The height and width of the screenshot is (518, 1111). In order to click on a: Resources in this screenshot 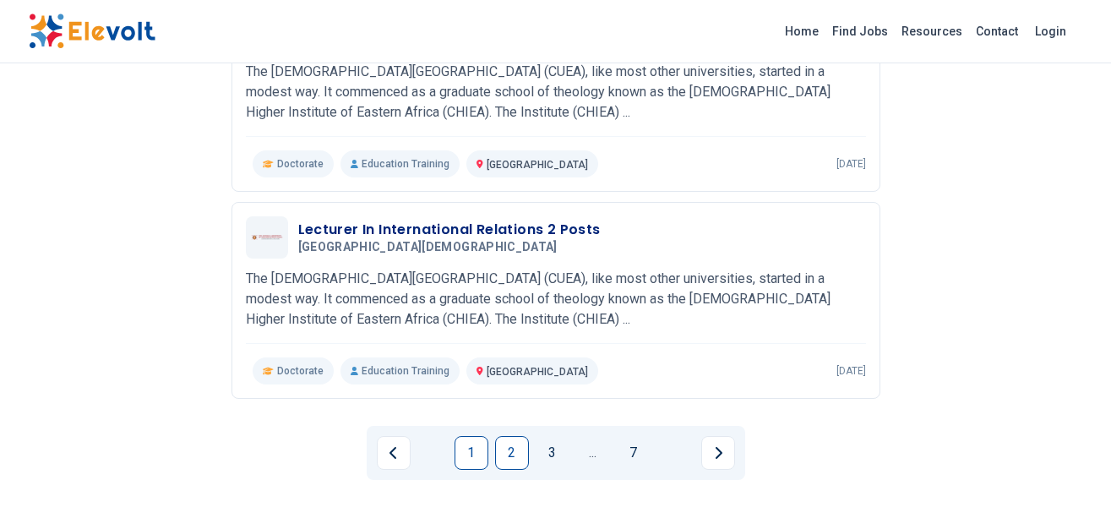, I will do `click(932, 31)`.